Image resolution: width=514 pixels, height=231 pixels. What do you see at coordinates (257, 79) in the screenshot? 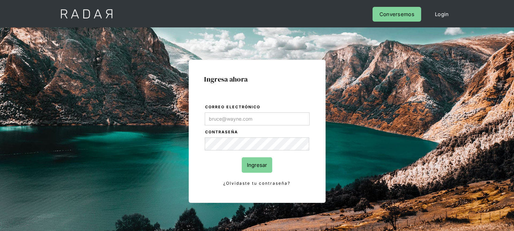
I see `h1: Ingresa ahora` at bounding box center [257, 79].